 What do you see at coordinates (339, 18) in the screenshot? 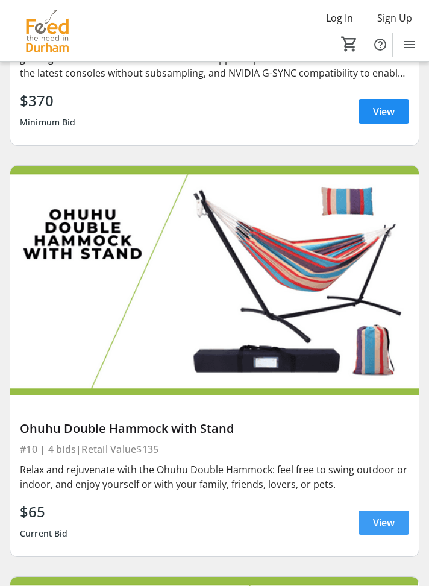
I see `button: Log In` at bounding box center [339, 18].